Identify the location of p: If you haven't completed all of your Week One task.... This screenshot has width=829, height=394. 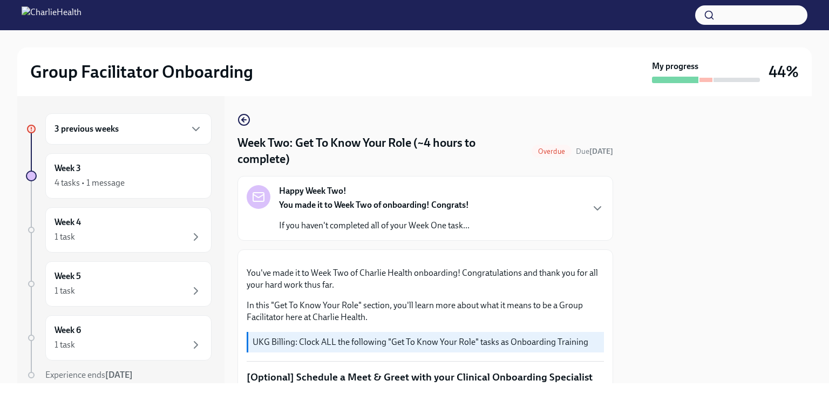
(374, 226).